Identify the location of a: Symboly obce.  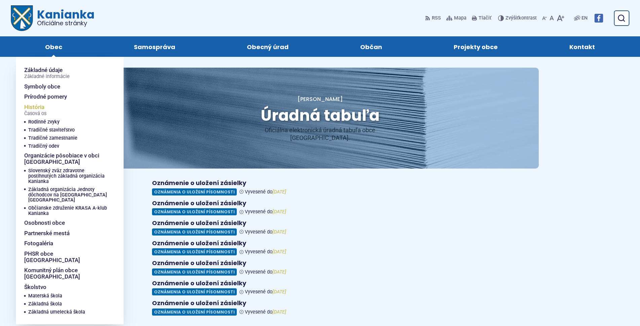
(66, 86).